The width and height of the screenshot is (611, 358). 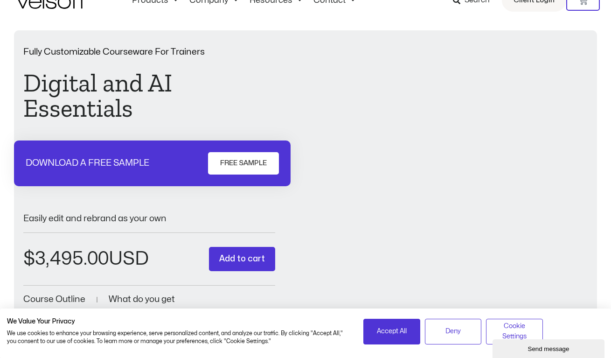 What do you see at coordinates (453, 331) in the screenshot?
I see `span: Deny` at bounding box center [453, 331].